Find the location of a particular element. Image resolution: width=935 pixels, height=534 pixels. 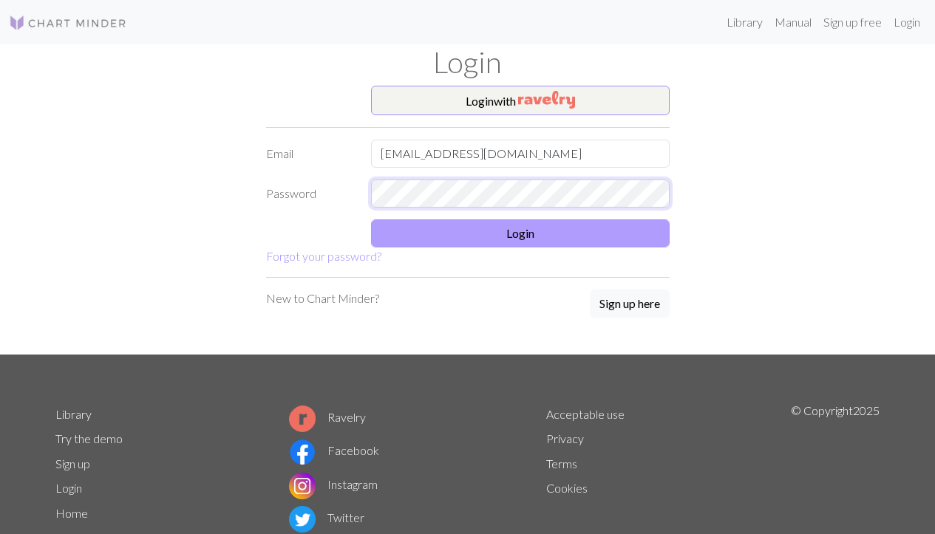

button: Sign up here is located at coordinates (629, 304).